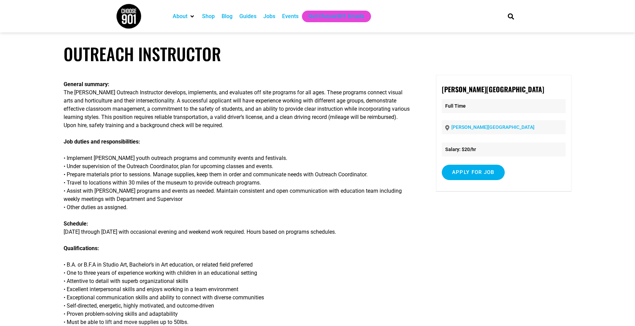  I want to click on div: Shop, so click(208, 16).